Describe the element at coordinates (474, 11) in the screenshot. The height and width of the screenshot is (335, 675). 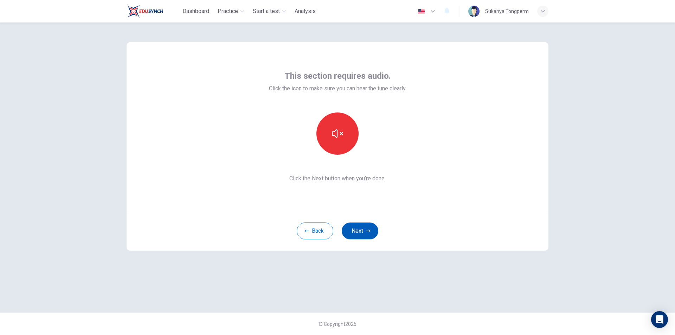
I see `img: Profile picture` at that location.